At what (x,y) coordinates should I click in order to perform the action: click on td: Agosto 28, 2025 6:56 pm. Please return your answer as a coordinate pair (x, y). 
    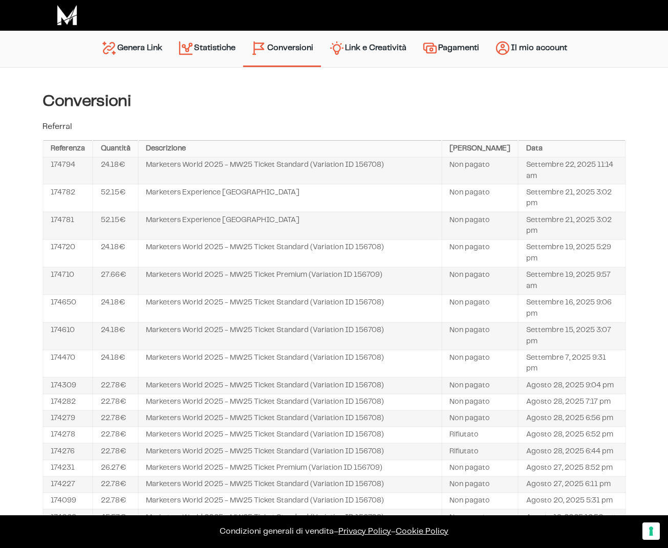
    Looking at the image, I should click on (571, 419).